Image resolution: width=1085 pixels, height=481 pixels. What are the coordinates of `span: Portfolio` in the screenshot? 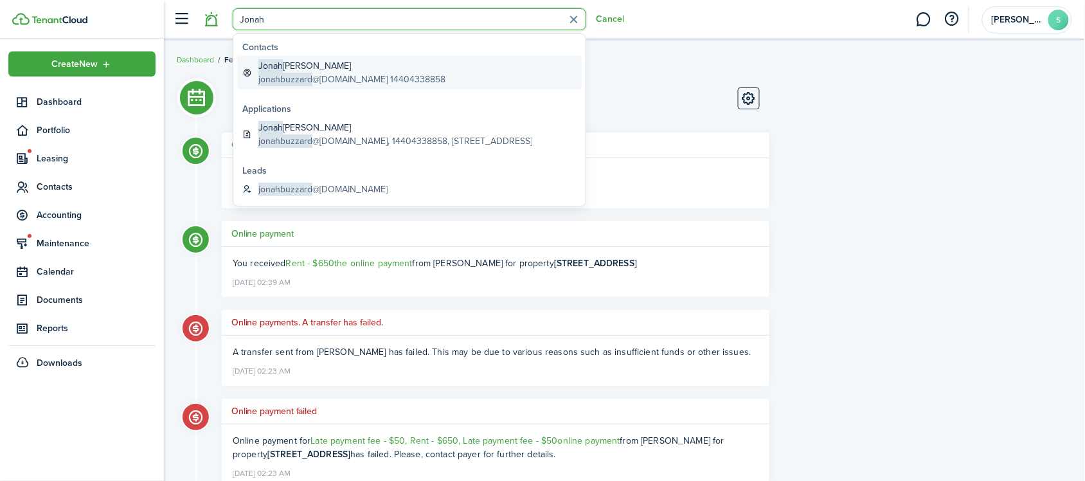 It's located at (96, 130).